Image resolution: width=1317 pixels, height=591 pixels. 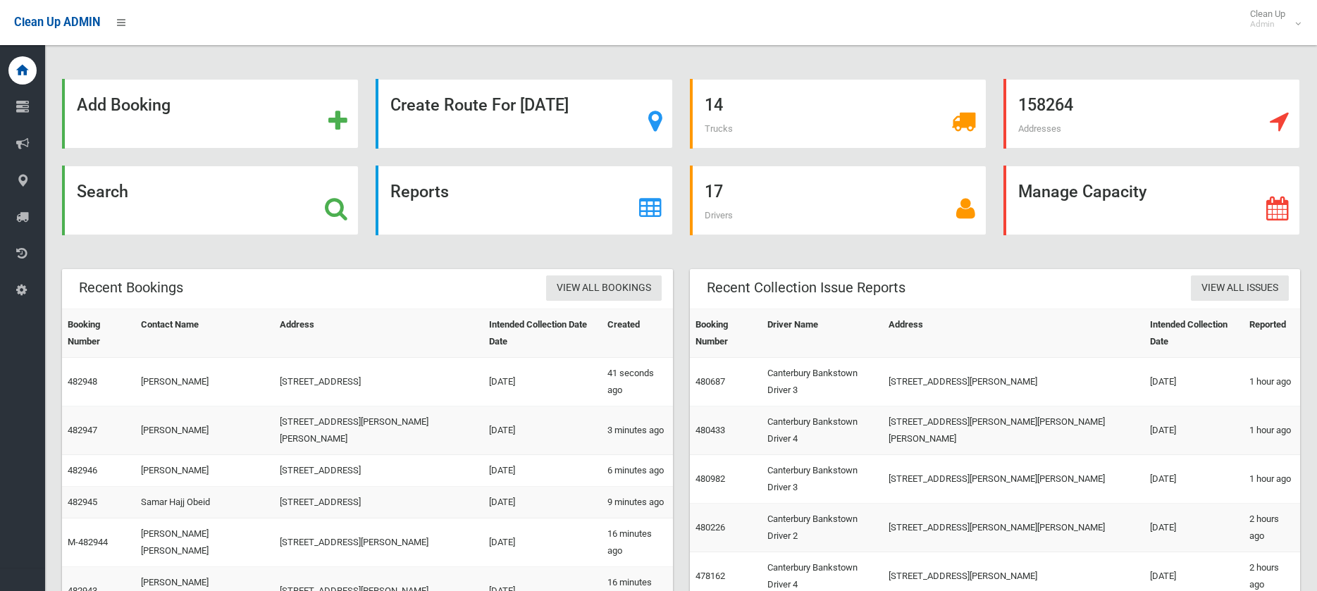 I want to click on td: 16 minutes ago, so click(x=637, y=543).